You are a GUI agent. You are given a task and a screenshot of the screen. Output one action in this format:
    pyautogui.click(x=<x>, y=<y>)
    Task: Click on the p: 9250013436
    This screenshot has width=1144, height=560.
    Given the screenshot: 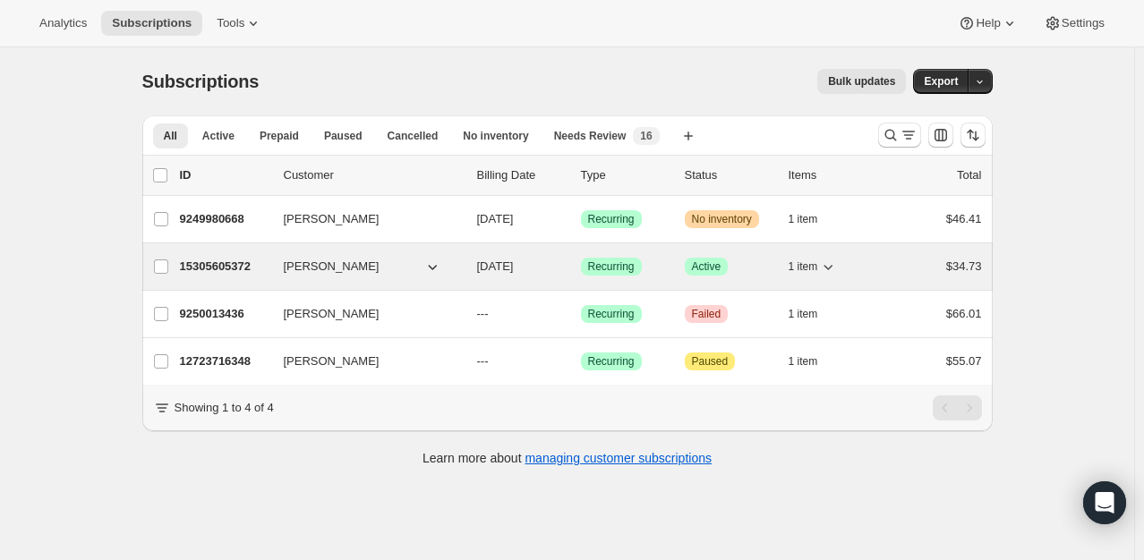 What is the action you would take?
    pyautogui.click(x=225, y=314)
    